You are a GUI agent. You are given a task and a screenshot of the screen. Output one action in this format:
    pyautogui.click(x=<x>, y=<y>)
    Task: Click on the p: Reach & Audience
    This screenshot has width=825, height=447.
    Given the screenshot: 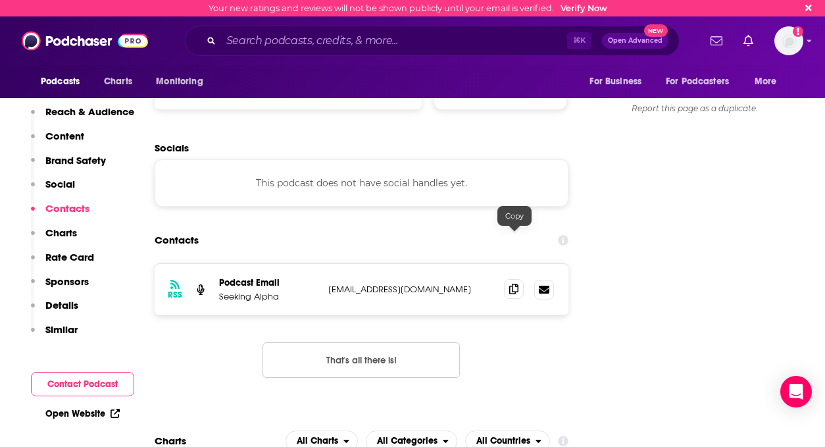 What is the action you would take?
    pyautogui.click(x=89, y=111)
    